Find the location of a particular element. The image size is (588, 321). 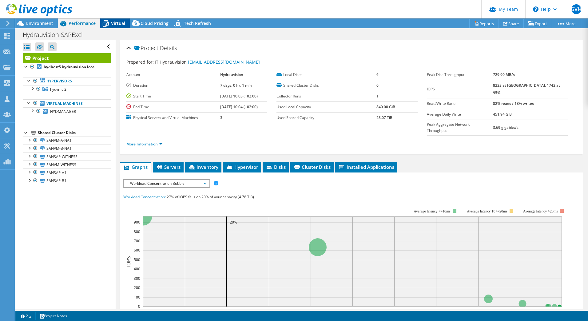

b: 840.00 GiB is located at coordinates (385, 107).